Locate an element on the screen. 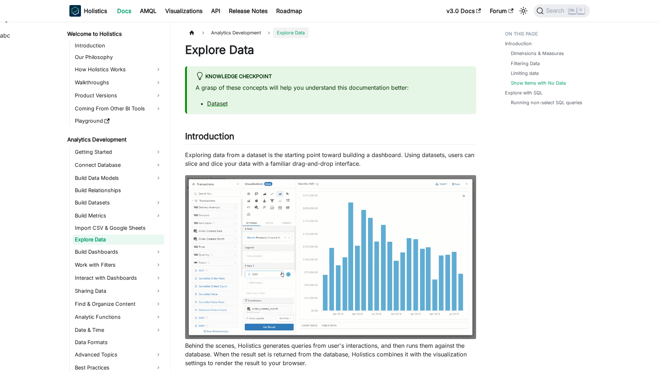 This screenshot has width=659, height=372. a: Interact with Dashboards is located at coordinates (118, 278).